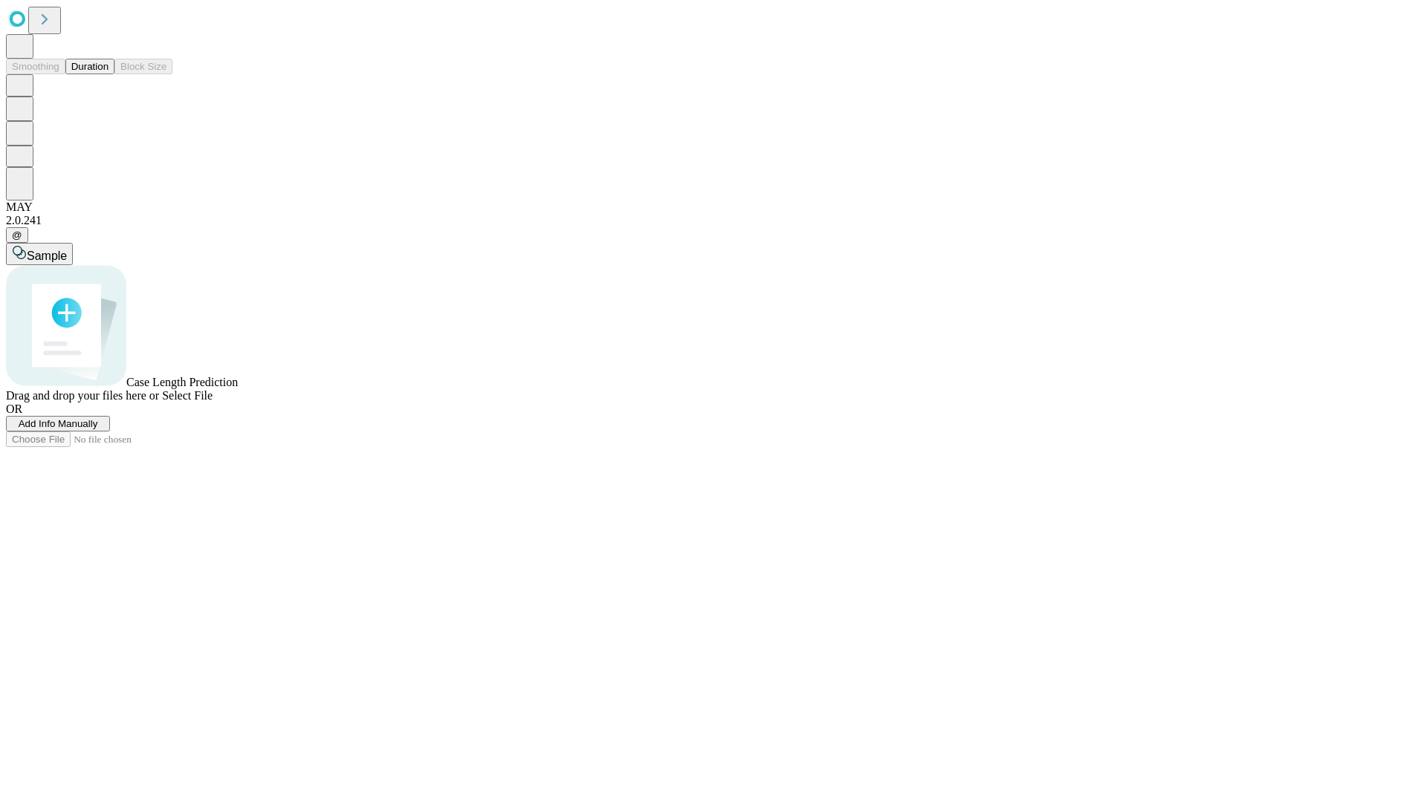 This screenshot has width=1427, height=802. I want to click on span: OR, so click(14, 409).